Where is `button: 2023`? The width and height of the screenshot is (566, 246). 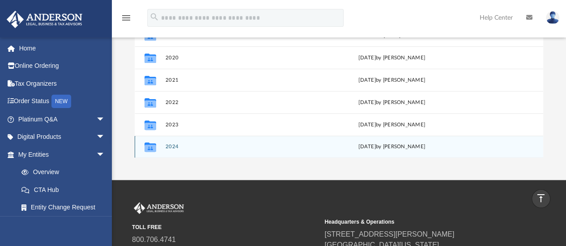
button: 2023 is located at coordinates (239, 125).